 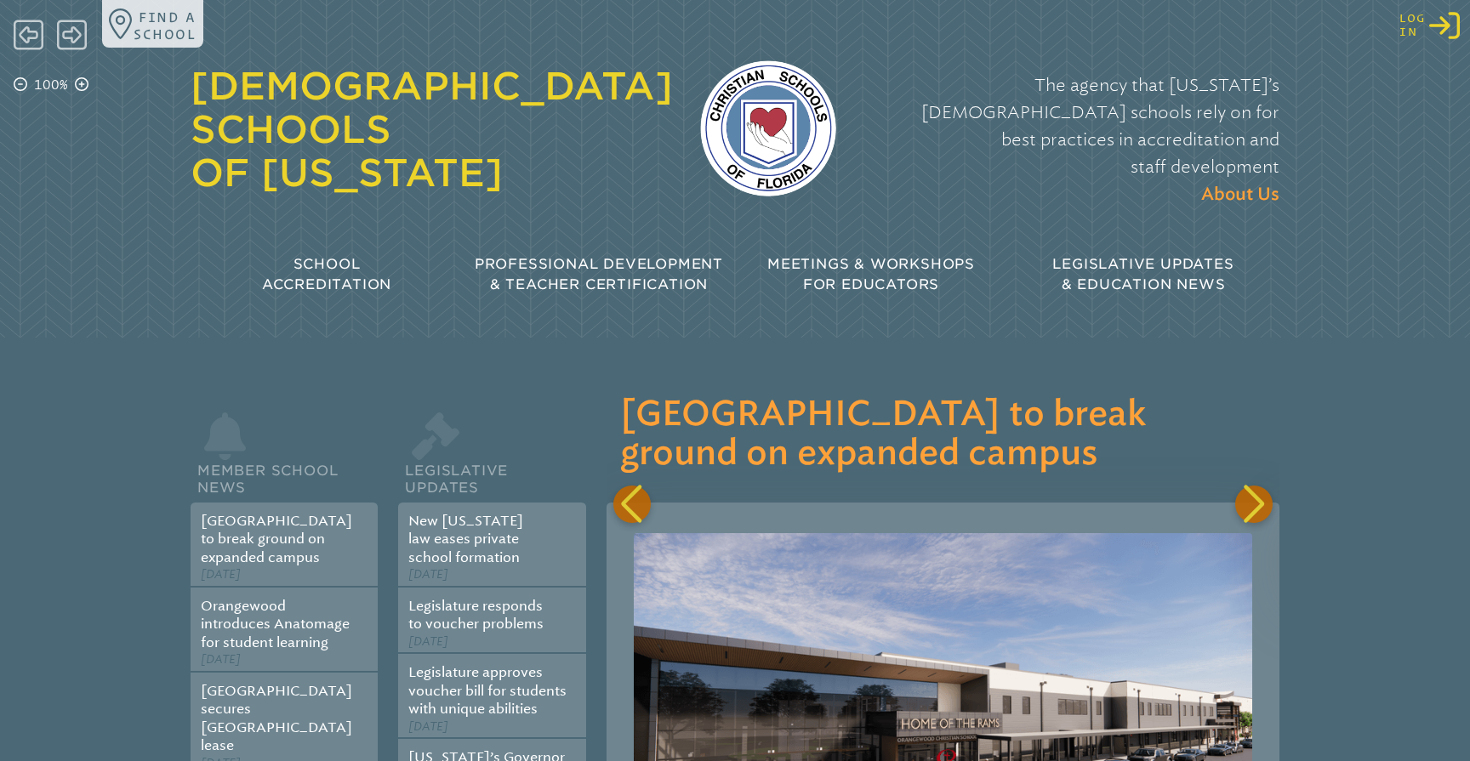 What do you see at coordinates (632, 504) in the screenshot?
I see `div: Previous slide` at bounding box center [632, 504].